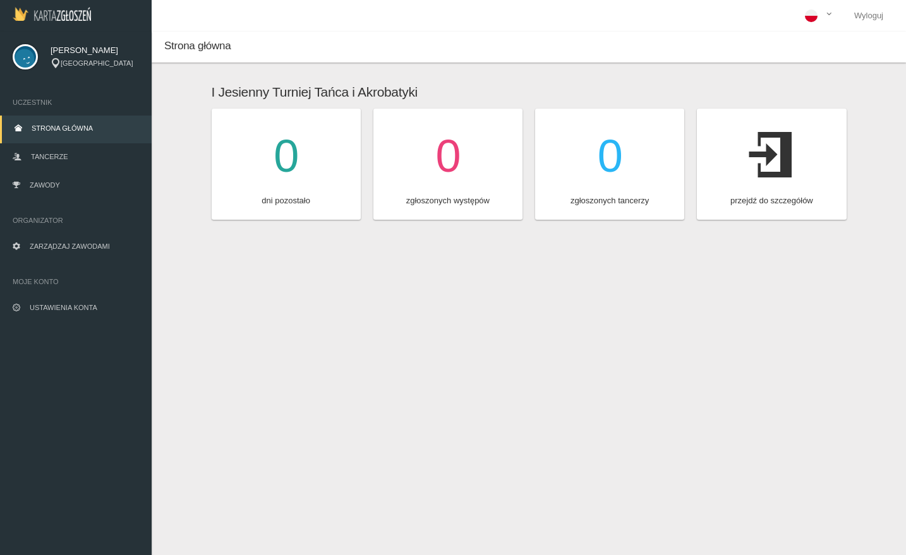 The image size is (906, 555). Describe the element at coordinates (76, 221) in the screenshot. I see `span: Organizator` at that location.